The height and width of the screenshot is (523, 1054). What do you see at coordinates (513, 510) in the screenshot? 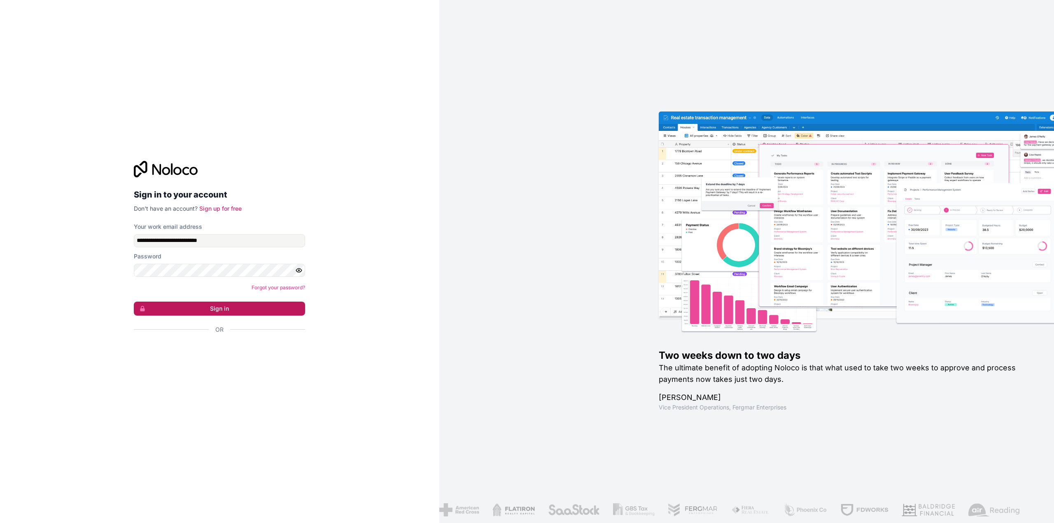
I see `img: /assets/flatiron-C8eUkumj.png` at bounding box center [513, 510].